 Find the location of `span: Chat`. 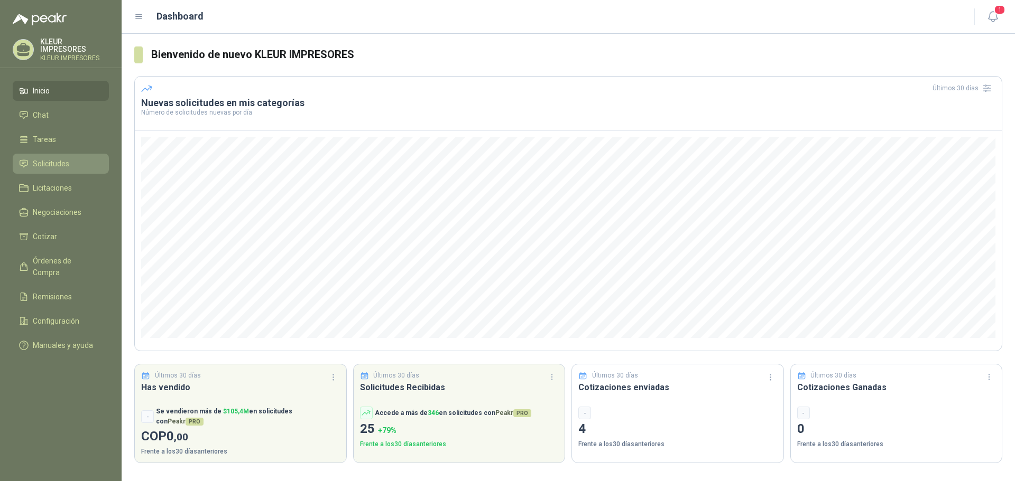

span: Chat is located at coordinates (41, 115).